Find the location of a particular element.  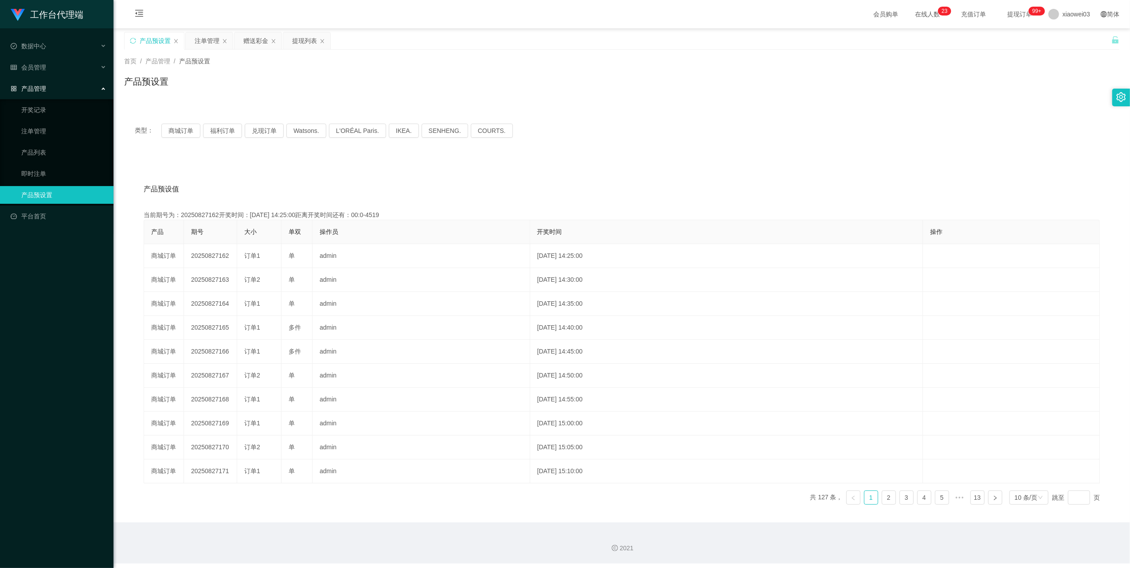

a: 3 is located at coordinates (906, 498).